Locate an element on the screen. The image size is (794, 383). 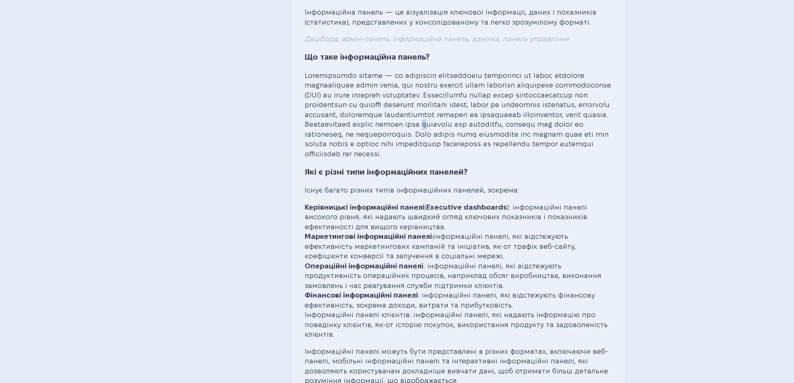
mark: Дашборд, адмін-панель, інформаційна панель, адмінка, панель управління is located at coordinates (437, 39).